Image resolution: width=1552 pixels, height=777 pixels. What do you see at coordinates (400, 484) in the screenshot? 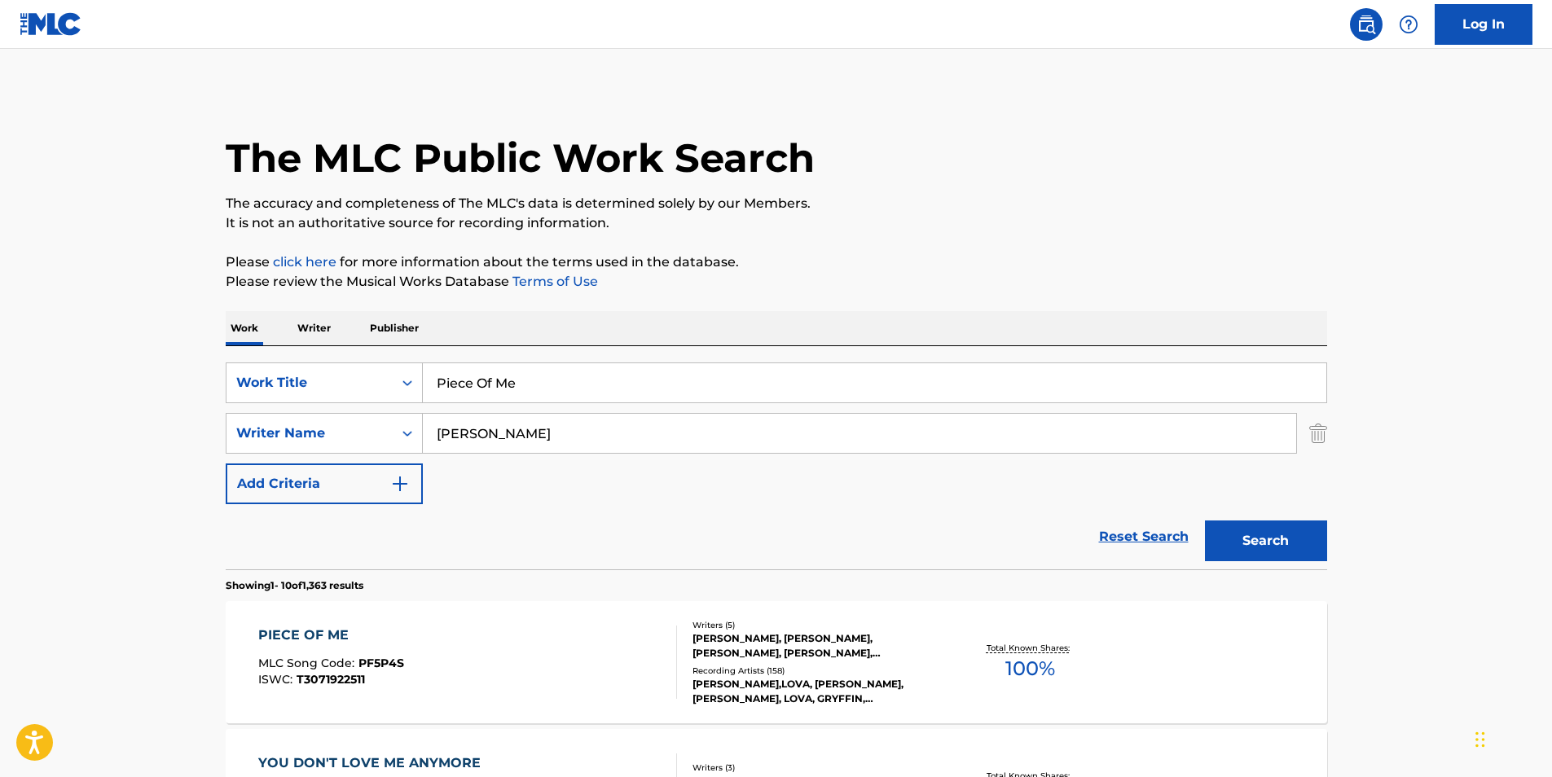
I see `img: 9d2ae6d4665cec9f34b9.svg` at bounding box center [400, 484].